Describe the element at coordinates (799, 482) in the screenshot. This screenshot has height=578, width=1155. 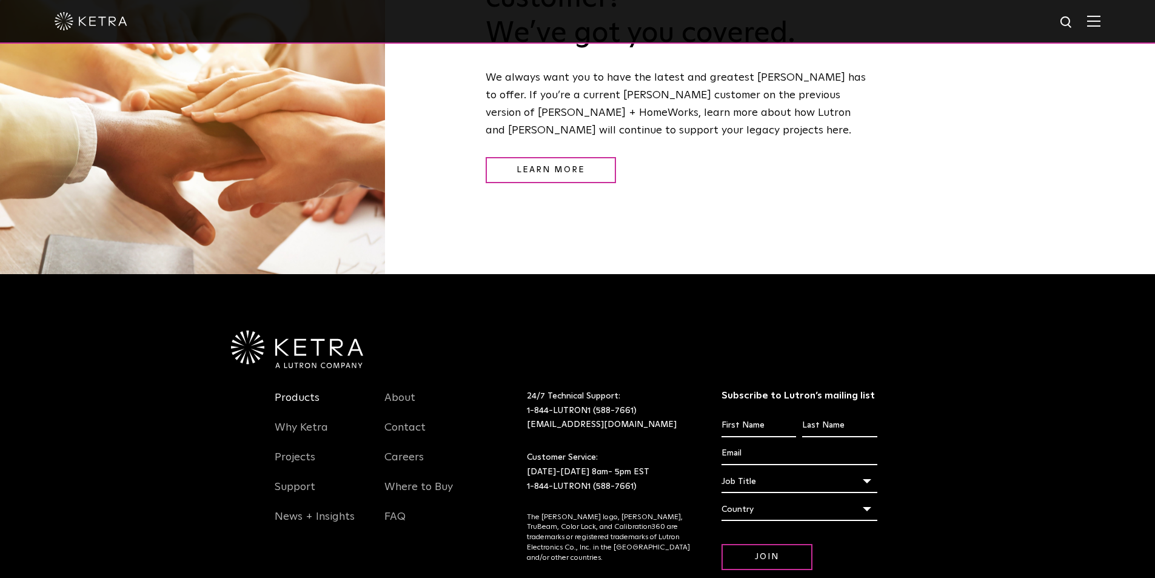
I see `div: Job Title` at that location.